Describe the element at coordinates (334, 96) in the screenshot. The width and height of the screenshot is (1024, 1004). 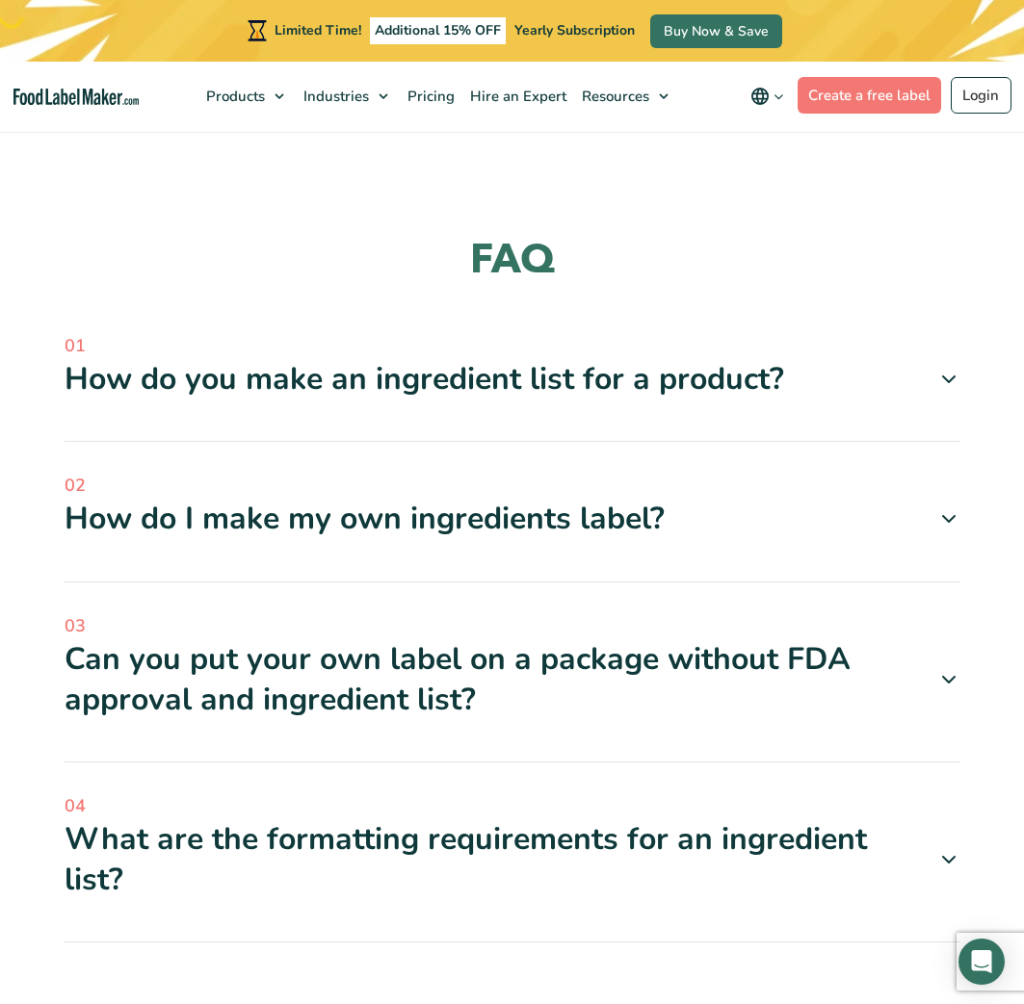
I see `span: Industries` at that location.